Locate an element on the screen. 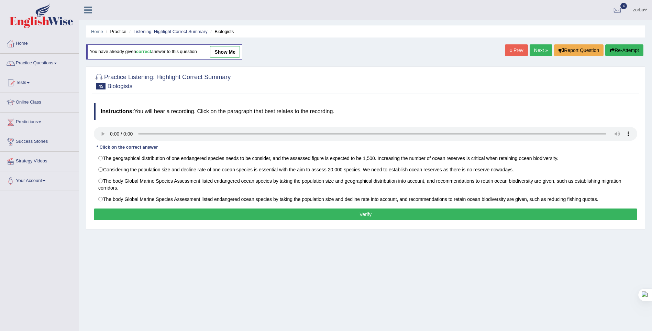 Image resolution: width=652 pixels, height=331 pixels. a: Online Class is located at coordinates (40, 101).